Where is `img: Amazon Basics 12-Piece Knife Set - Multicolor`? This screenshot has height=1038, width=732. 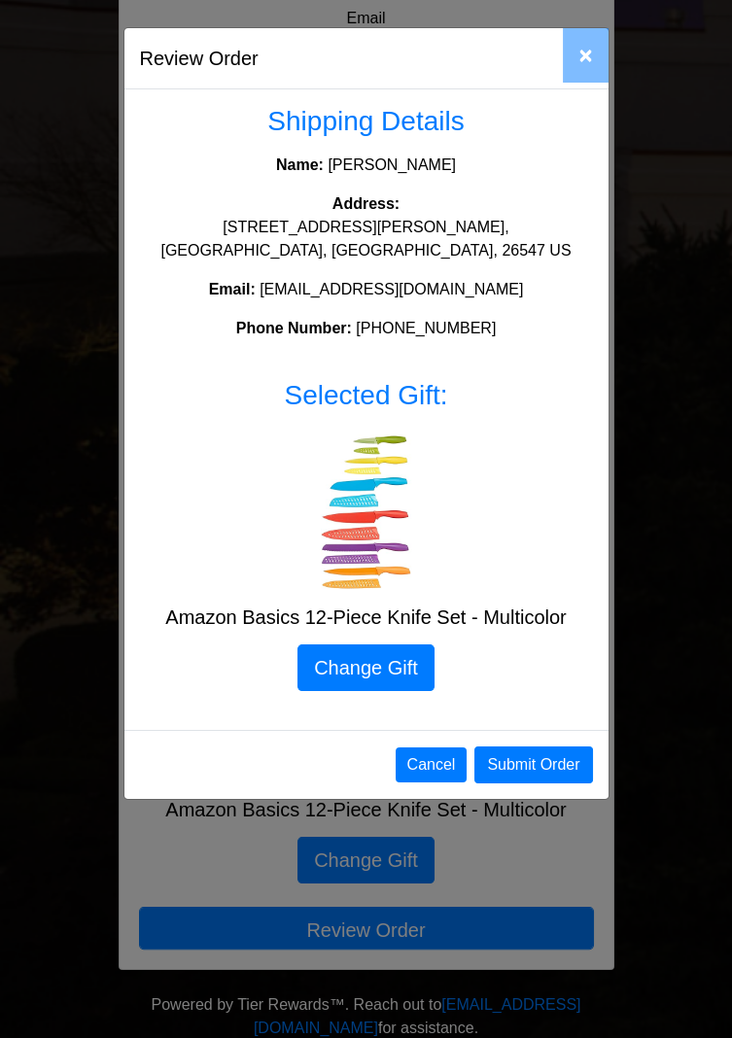
img: Amazon Basics 12-Piece Knife Set - Multicolor is located at coordinates (366, 512).